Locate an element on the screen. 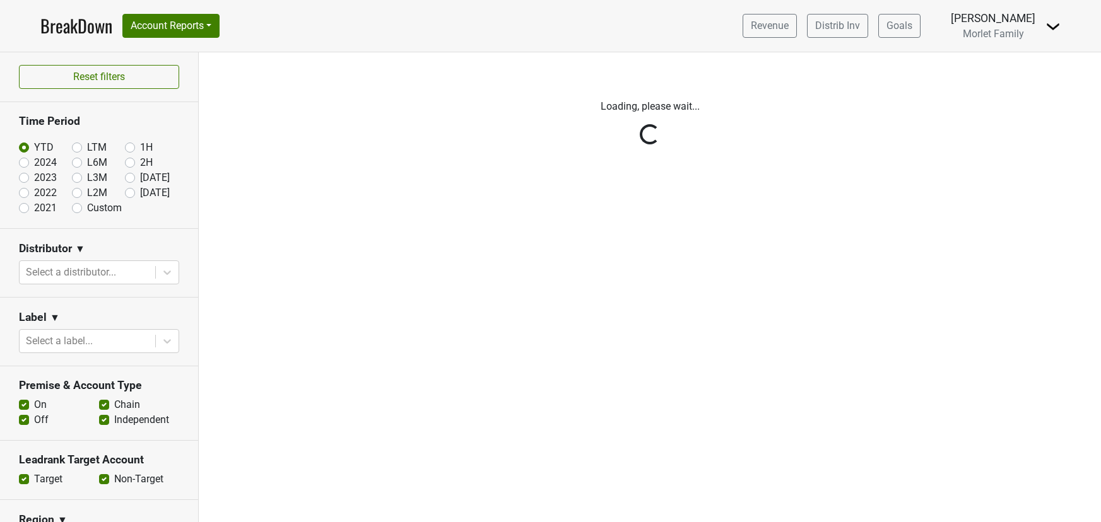 This screenshot has height=522, width=1101. a: Distrib Inv is located at coordinates (837, 26).